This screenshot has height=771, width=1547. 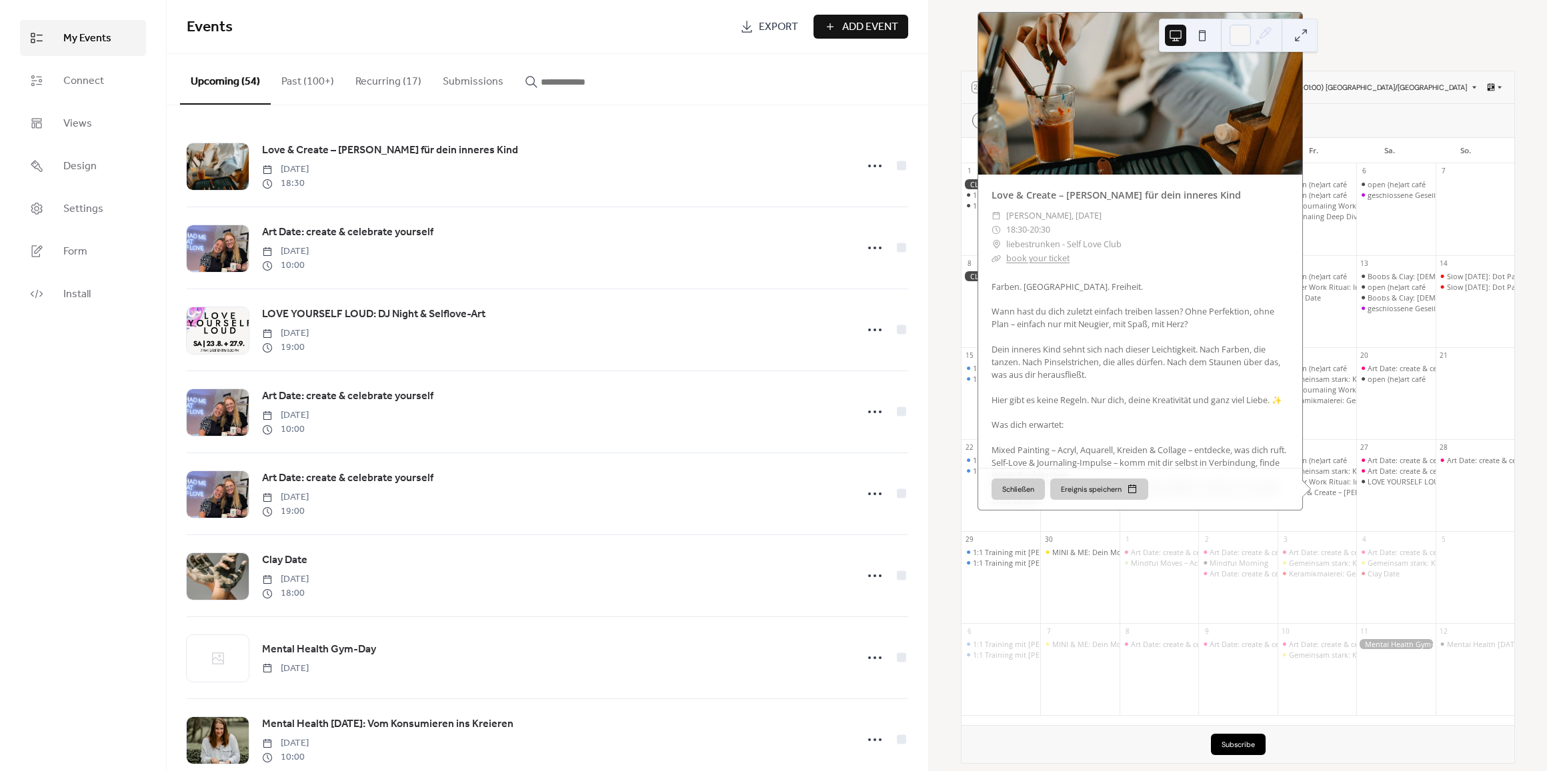 What do you see at coordinates (285, 561) in the screenshot?
I see `span: Clay Date` at bounding box center [285, 561].